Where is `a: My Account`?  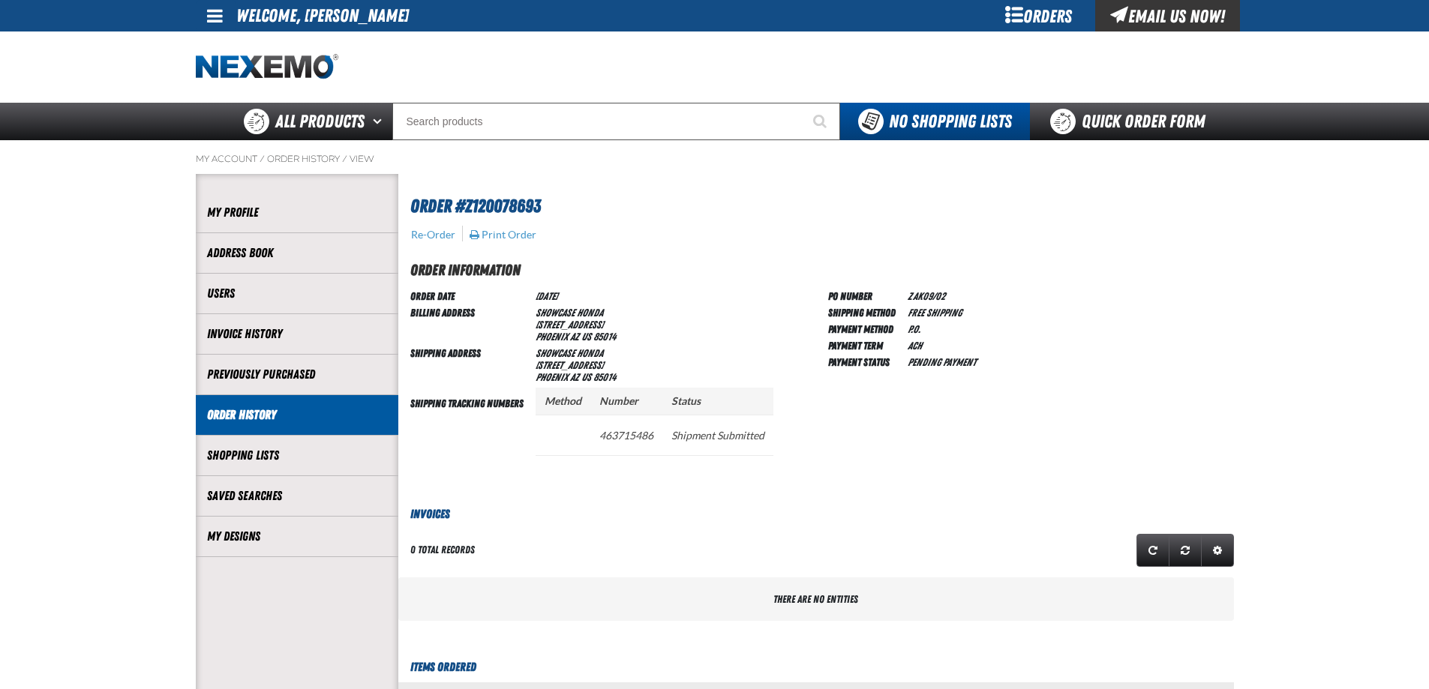
a: My Account is located at coordinates (227, 159).